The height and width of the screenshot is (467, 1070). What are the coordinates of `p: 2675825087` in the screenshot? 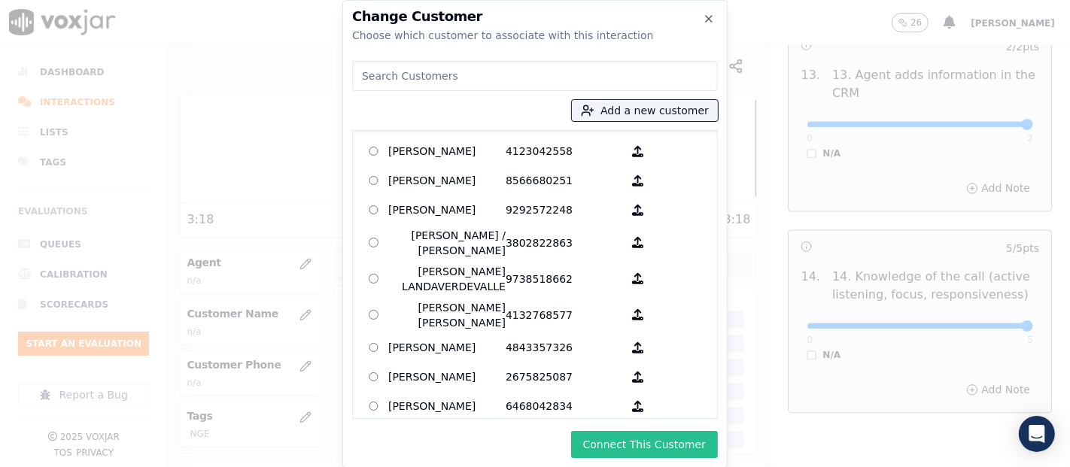 It's located at (564, 377).